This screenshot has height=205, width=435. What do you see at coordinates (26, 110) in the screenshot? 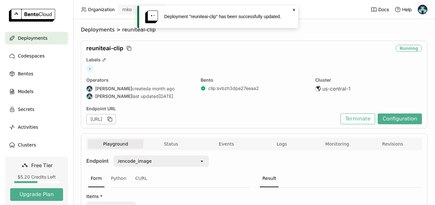
I see `span: Secrets` at bounding box center [26, 110].